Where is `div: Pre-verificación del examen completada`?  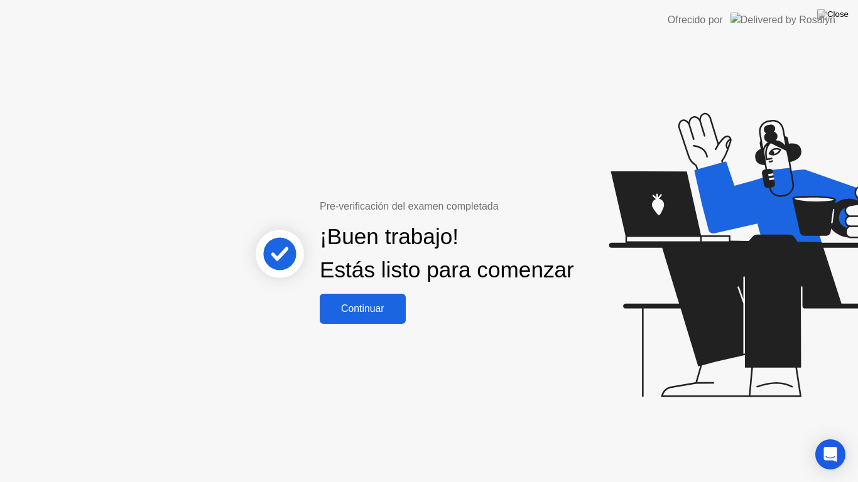
div: Pre-verificación del examen completada is located at coordinates (449, 207).